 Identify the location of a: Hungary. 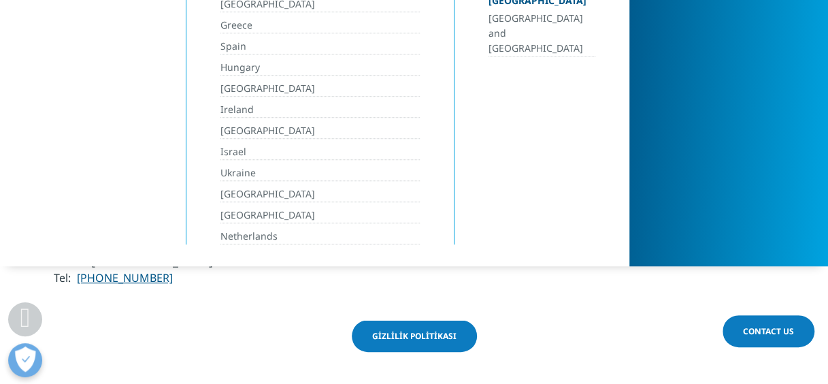
(320, 67).